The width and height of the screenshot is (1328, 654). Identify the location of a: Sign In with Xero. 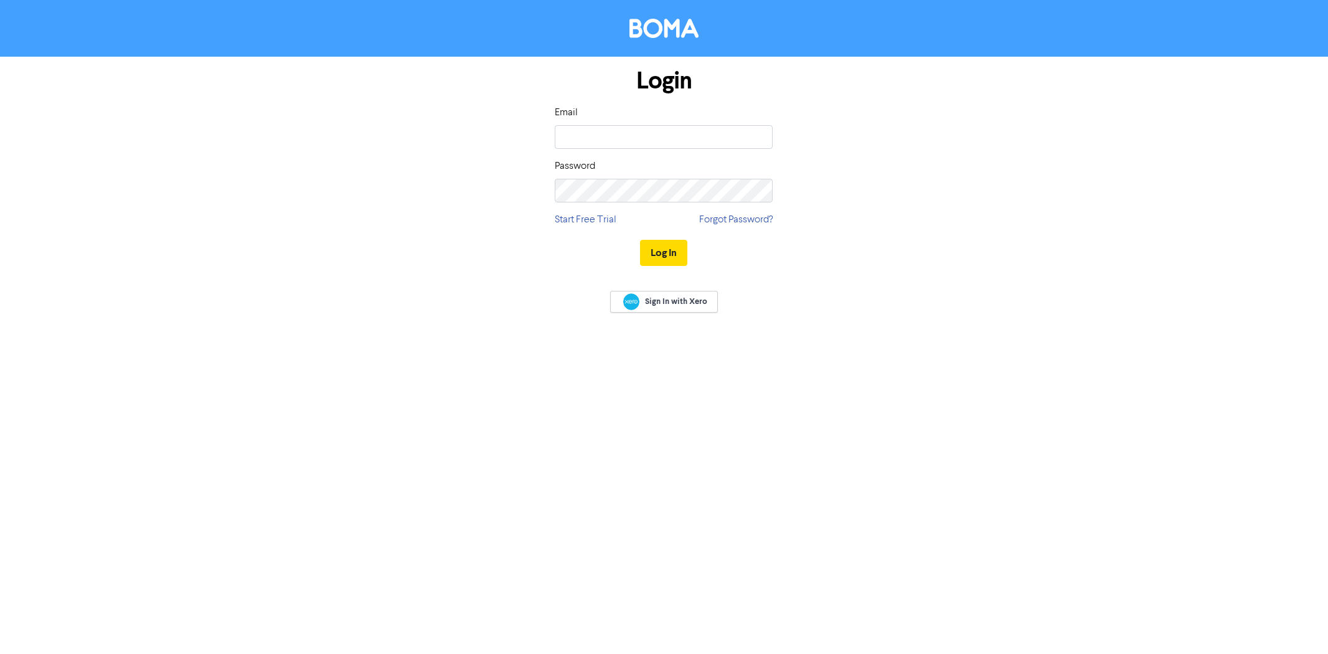
(664, 301).